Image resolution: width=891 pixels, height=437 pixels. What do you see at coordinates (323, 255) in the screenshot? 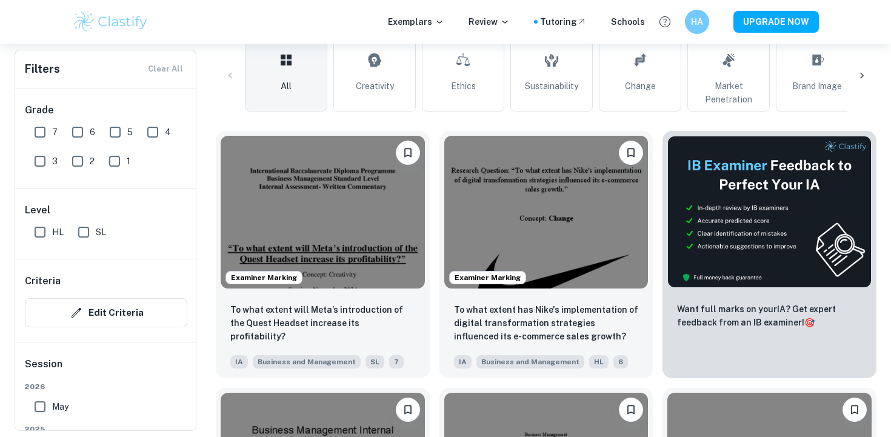
I see `a: Examiner MarkingBookmarkTo what extent will Meta’s introduction of the Quest Headset increase its...` at bounding box center [323, 255].